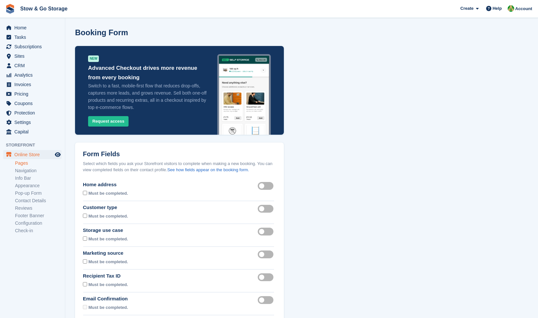 The image size is (538, 318). I want to click on a: Info Bar, so click(38, 178).